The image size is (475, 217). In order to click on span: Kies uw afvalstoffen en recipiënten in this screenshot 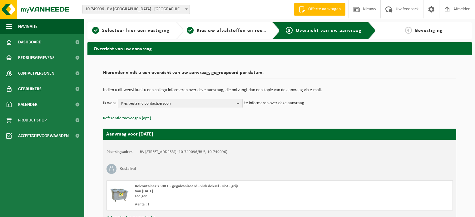, I will do `click(239, 31)`.